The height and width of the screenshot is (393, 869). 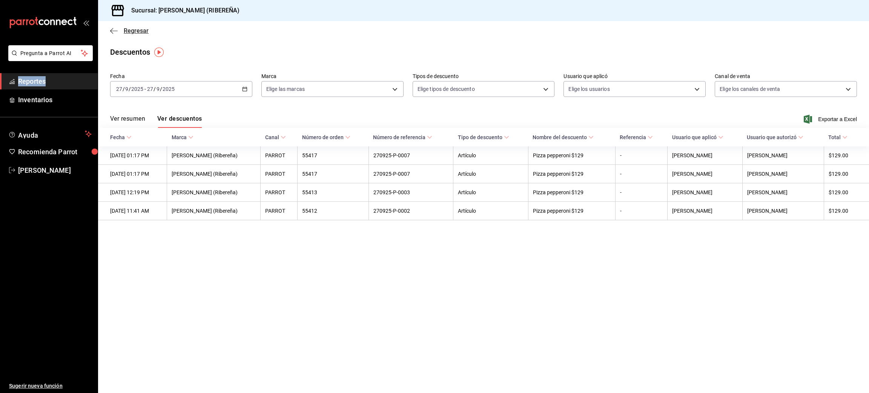 I want to click on img: Tooltip marker, so click(x=159, y=52).